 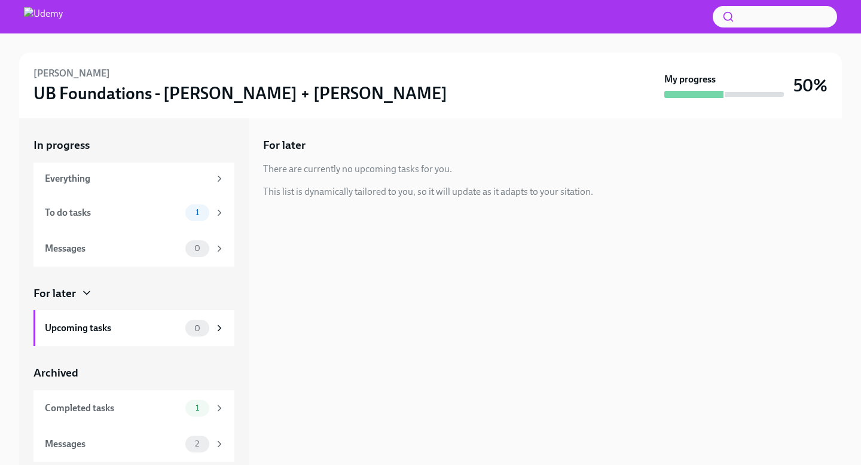 I want to click on div: For later, so click(x=54, y=294).